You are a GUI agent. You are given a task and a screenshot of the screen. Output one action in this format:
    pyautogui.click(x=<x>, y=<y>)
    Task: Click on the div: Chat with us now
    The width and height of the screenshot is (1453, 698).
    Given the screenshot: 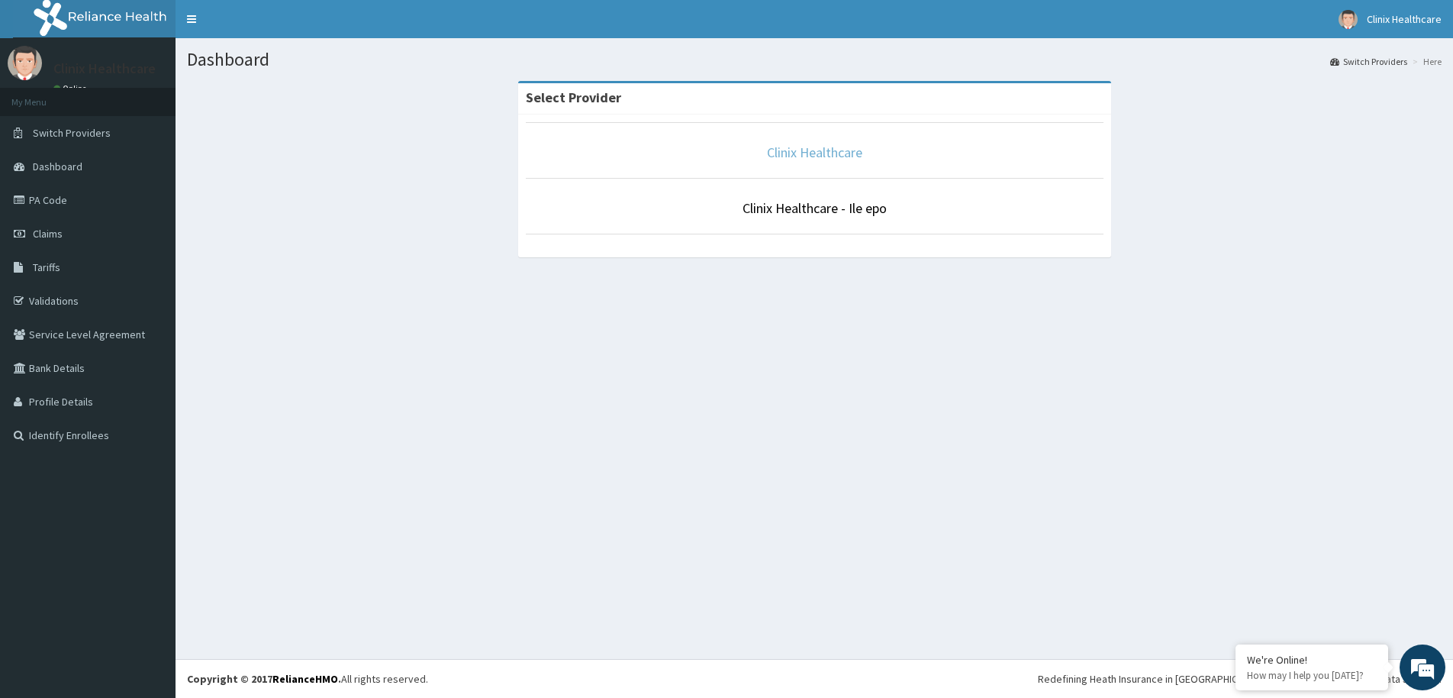 What is the action you would take?
    pyautogui.click(x=168, y=95)
    